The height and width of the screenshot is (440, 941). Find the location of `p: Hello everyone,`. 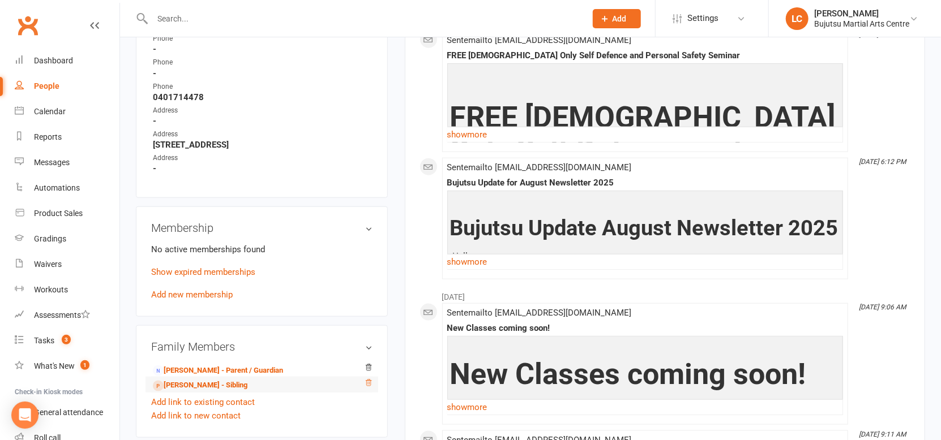

p: Hello everyone, is located at coordinates (645, 258).